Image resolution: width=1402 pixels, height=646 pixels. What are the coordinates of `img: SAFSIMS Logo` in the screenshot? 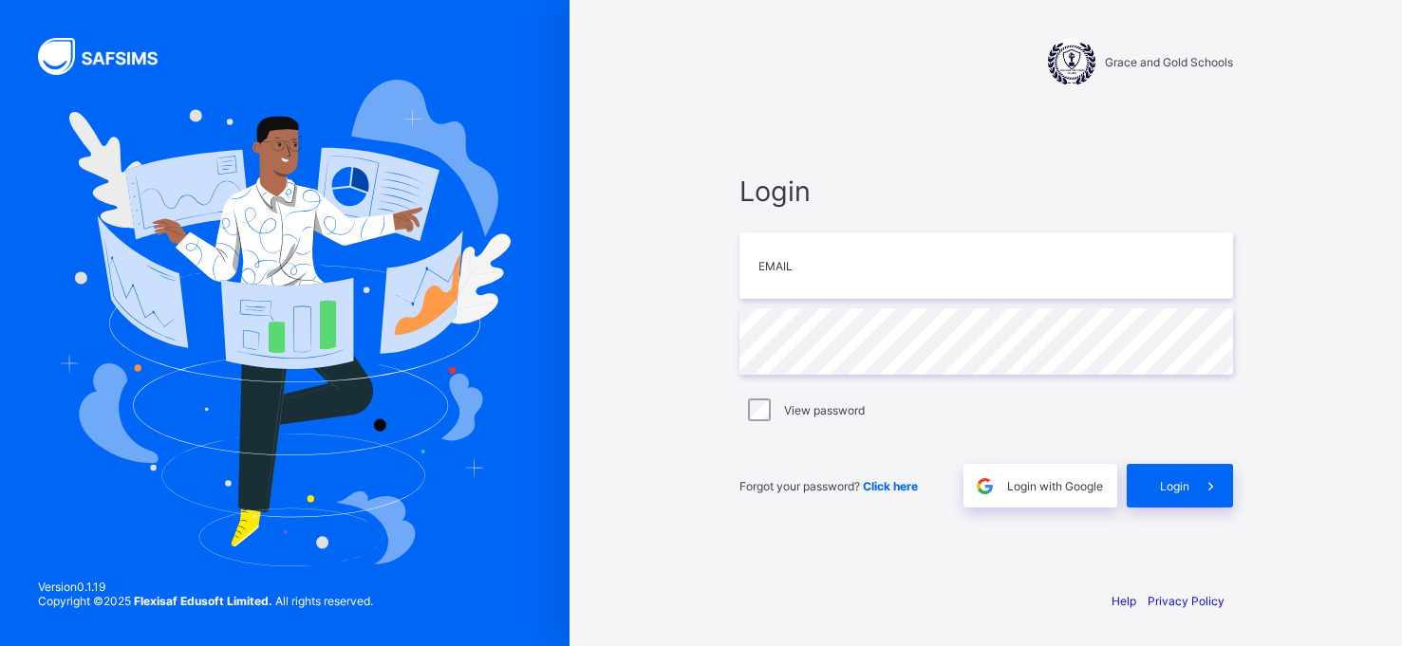 It's located at (109, 56).